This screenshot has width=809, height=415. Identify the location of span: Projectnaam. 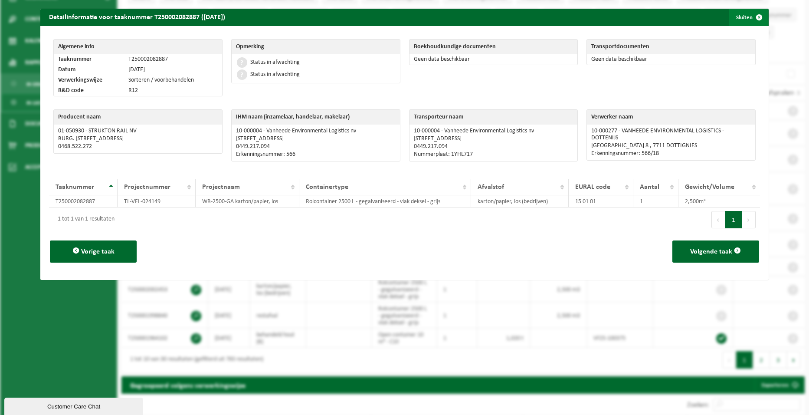
(221, 187).